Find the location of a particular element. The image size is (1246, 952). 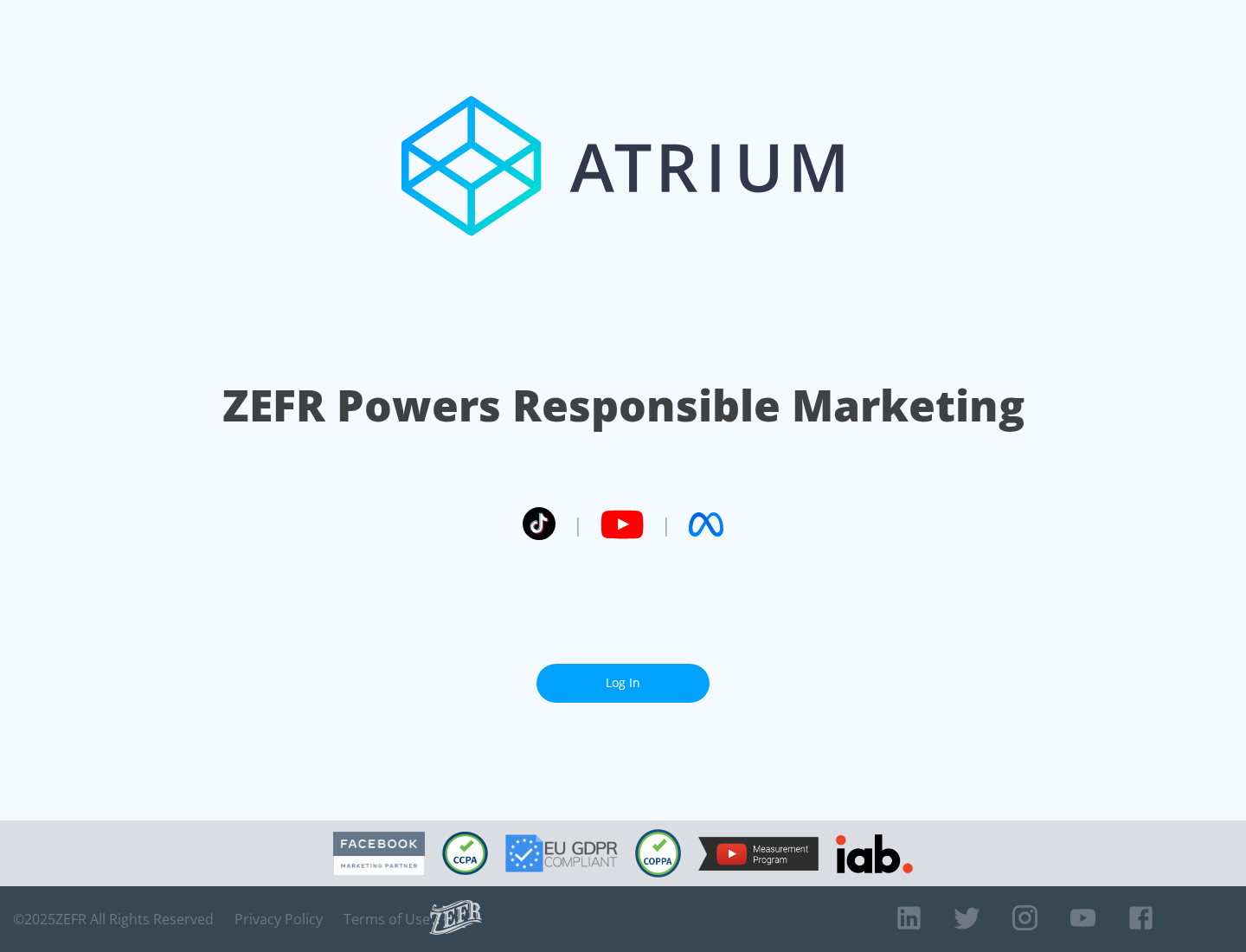

a: Terms of Use is located at coordinates (387, 919).